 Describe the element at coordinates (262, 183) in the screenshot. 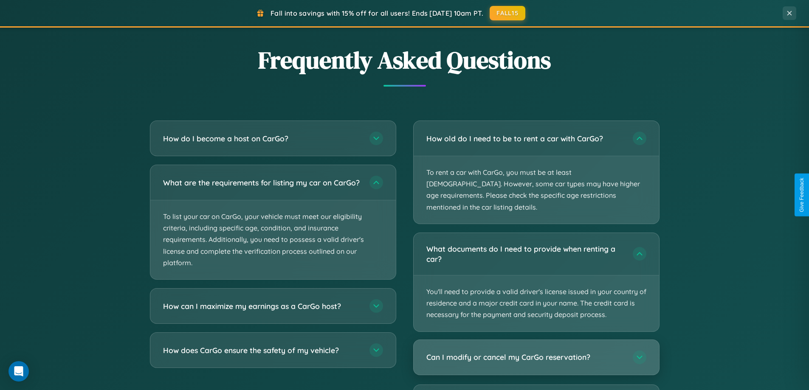

I see `h3: What are the requirements for listing my car on CarGo?` at that location.